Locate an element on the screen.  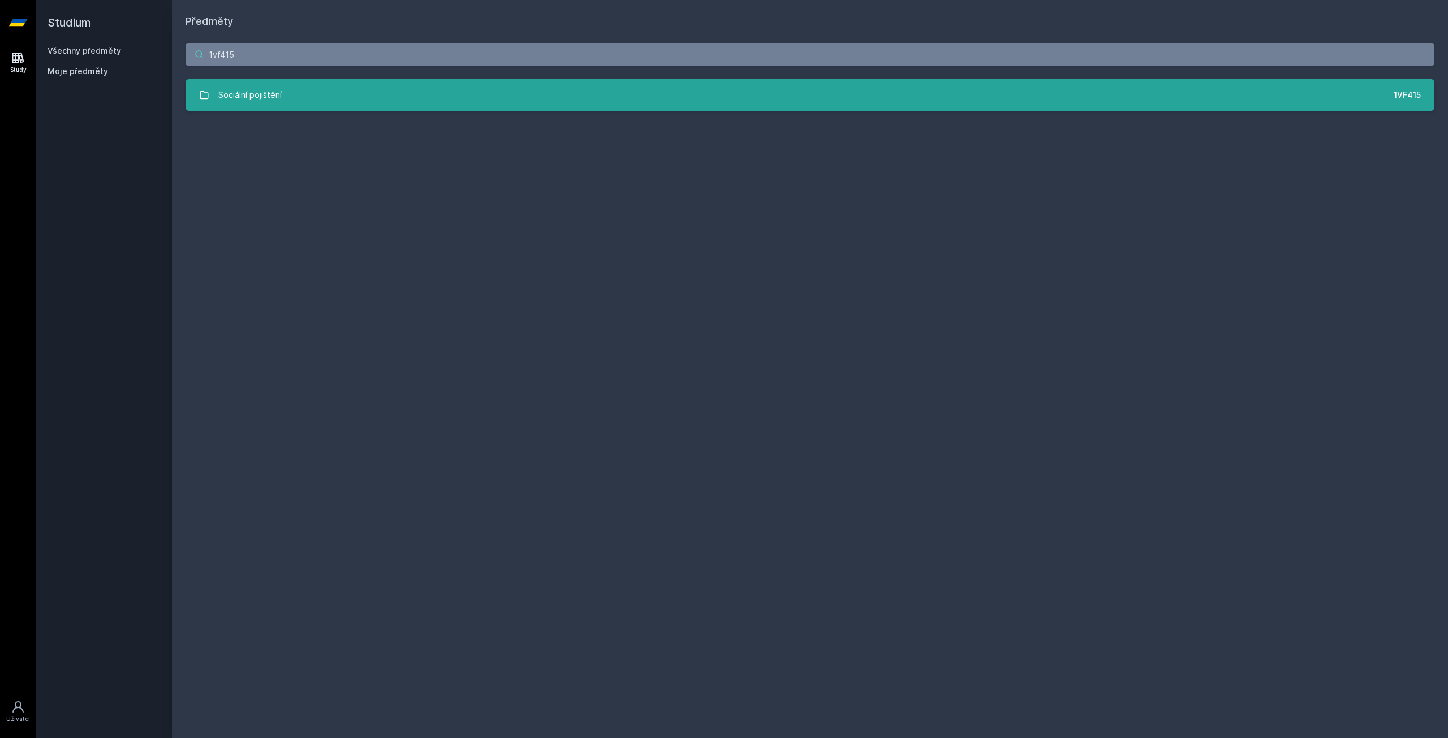
div: Study is located at coordinates (18, 70).